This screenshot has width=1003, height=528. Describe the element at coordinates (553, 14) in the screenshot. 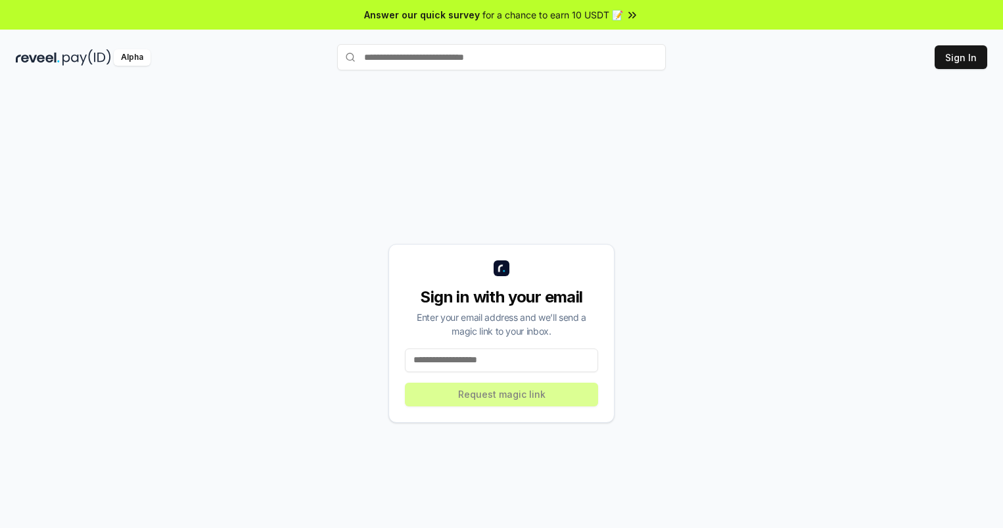

I see `span: for a chance to earn 10 USDT 📝` at that location.